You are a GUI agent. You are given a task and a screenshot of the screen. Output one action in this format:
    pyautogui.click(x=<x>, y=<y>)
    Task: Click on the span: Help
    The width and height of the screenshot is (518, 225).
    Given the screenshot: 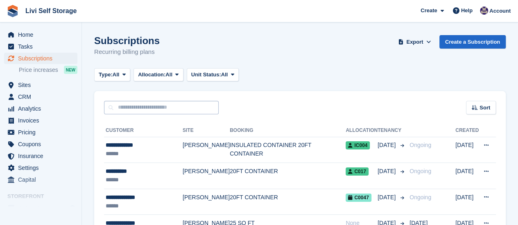 What is the action you would take?
    pyautogui.click(x=466, y=11)
    